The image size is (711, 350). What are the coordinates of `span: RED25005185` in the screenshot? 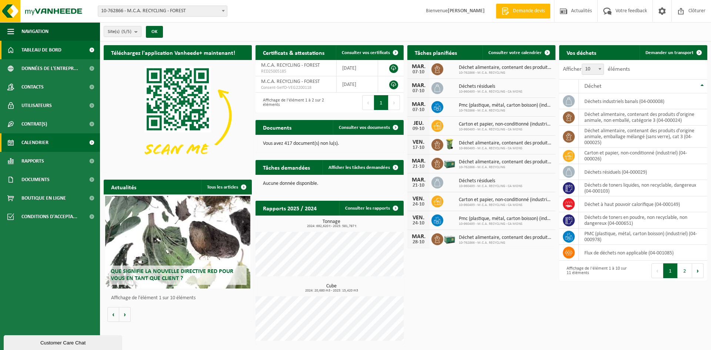 It's located at (296, 71).